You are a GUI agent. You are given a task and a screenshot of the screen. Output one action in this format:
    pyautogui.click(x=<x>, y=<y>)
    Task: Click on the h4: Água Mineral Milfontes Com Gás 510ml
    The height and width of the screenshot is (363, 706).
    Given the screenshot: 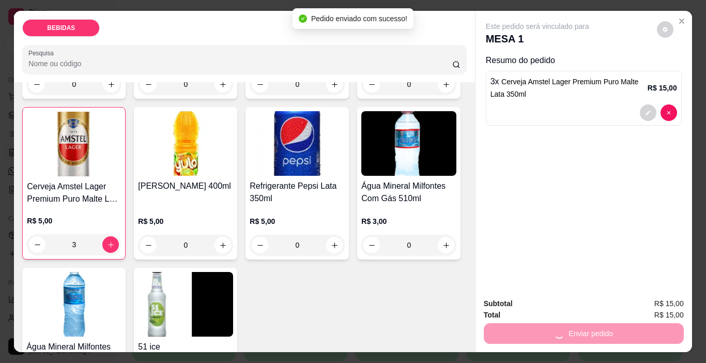 What is the action you would take?
    pyautogui.click(x=409, y=192)
    